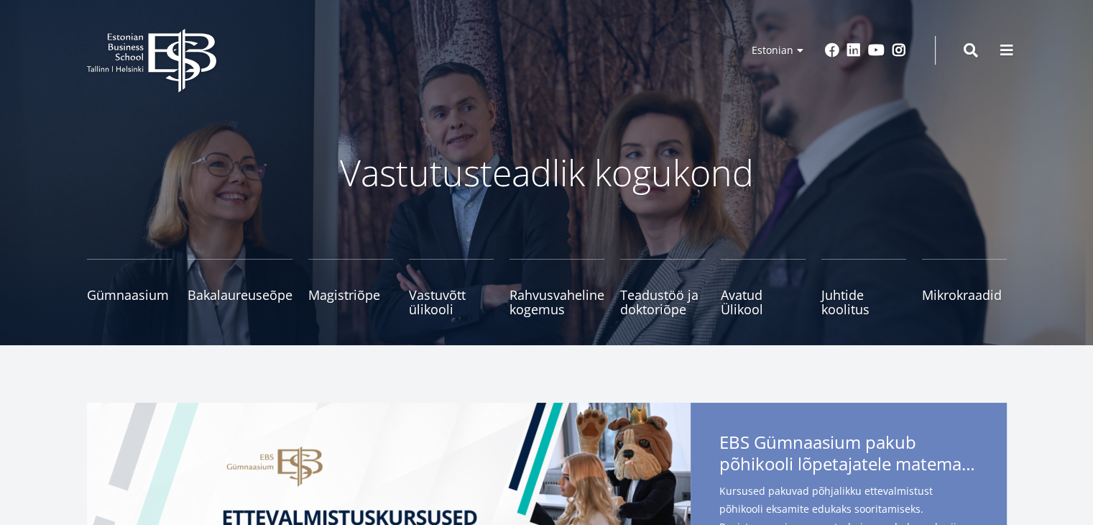 The height and width of the screenshot is (525, 1093). Describe the element at coordinates (876, 50) in the screenshot. I see `a: Youtube` at that location.